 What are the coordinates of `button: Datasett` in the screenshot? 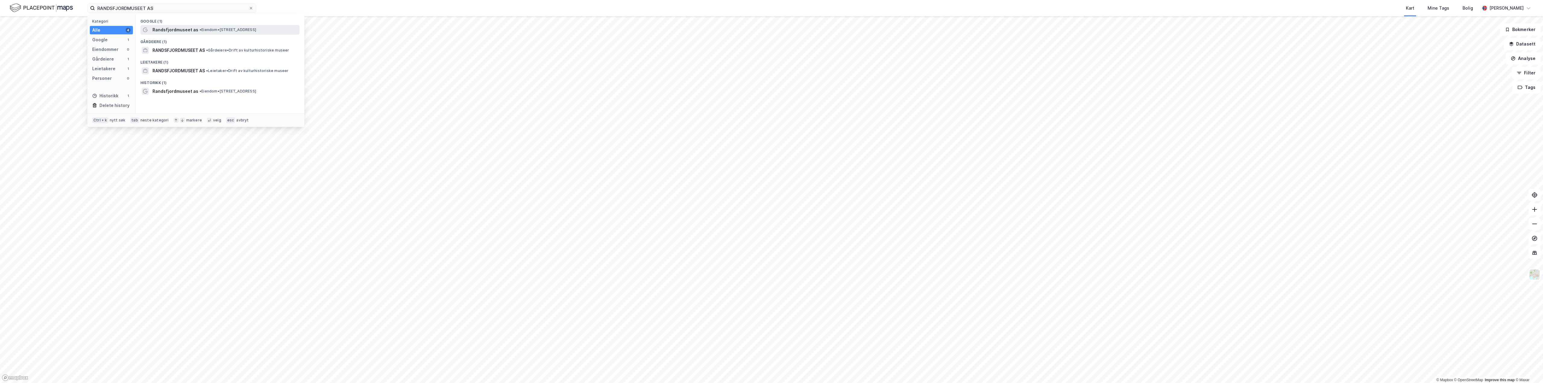 It's located at (1522, 44).